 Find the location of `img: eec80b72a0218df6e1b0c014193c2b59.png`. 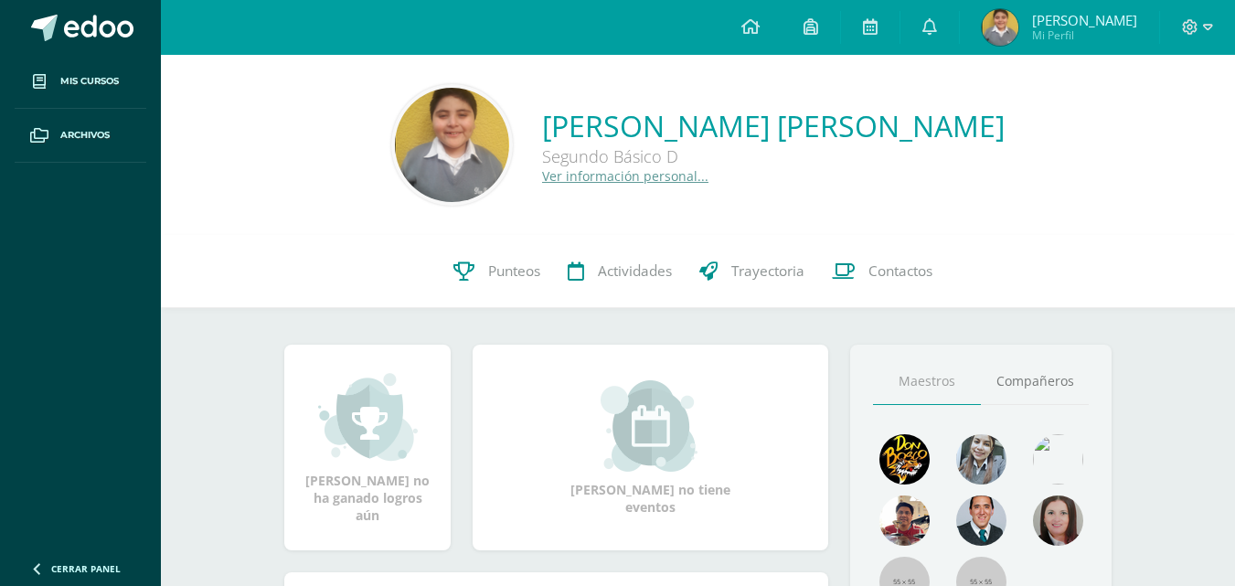

img: eec80b72a0218df6e1b0c014193c2b59.png is located at coordinates (981, 520).